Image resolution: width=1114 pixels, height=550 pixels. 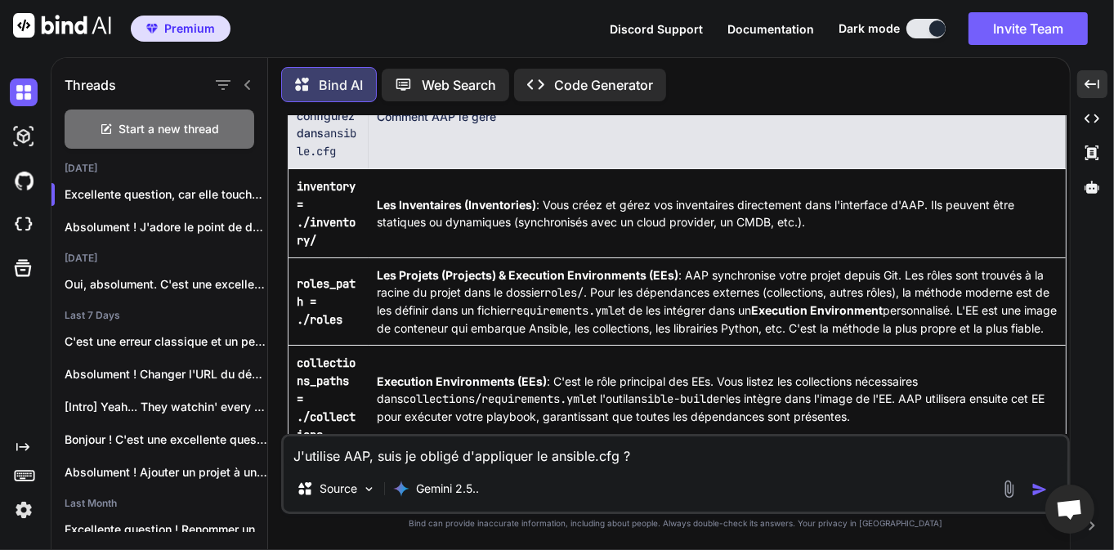 I want to click on h2: Last Month, so click(x=159, y=504).